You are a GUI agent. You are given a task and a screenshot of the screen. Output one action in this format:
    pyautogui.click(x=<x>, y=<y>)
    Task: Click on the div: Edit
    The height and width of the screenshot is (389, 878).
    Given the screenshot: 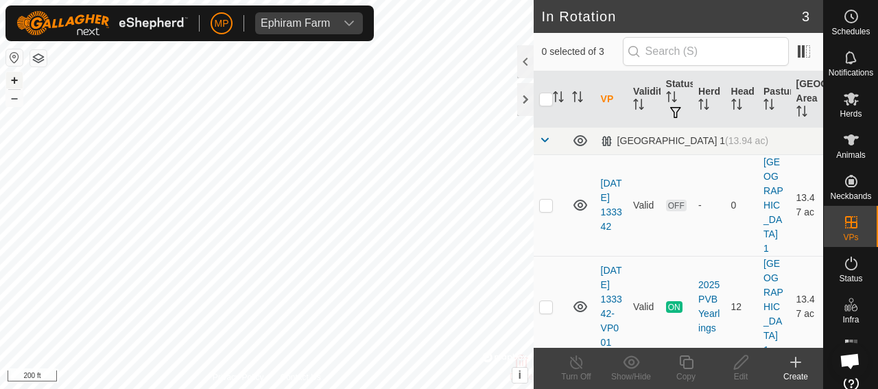 What is the action you would take?
    pyautogui.click(x=741, y=377)
    